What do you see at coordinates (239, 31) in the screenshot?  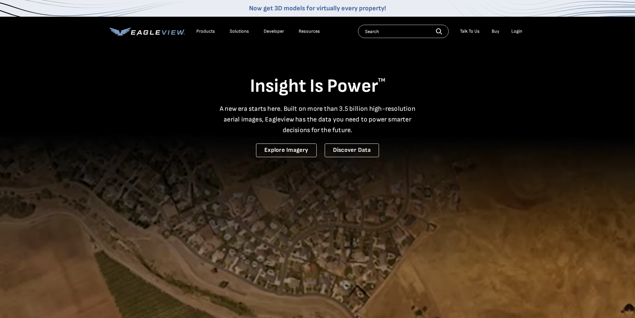 I see `div: Solutions` at bounding box center [239, 31].